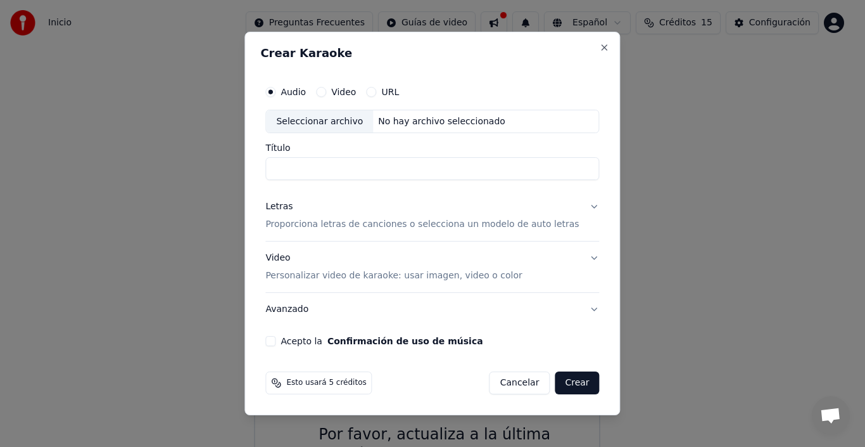 The height and width of the screenshot is (447, 865). I want to click on label: Acepto la, so click(381, 341).